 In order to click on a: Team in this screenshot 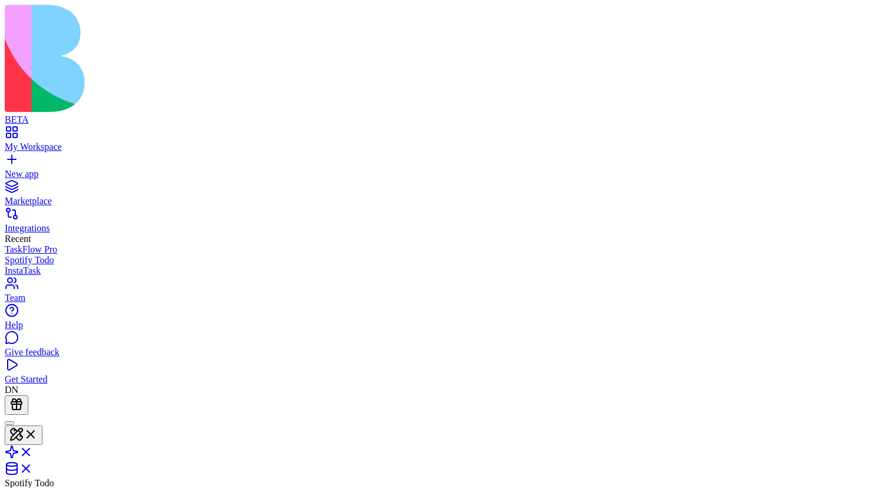, I will do `click(446, 293)`.